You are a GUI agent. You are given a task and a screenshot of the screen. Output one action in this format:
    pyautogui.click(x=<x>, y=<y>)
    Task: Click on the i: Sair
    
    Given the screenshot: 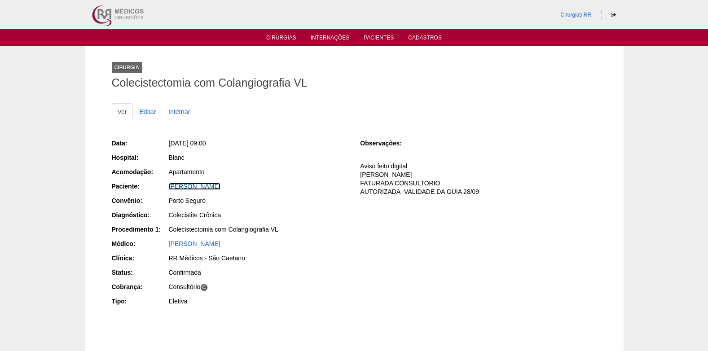 What is the action you would take?
    pyautogui.click(x=613, y=15)
    